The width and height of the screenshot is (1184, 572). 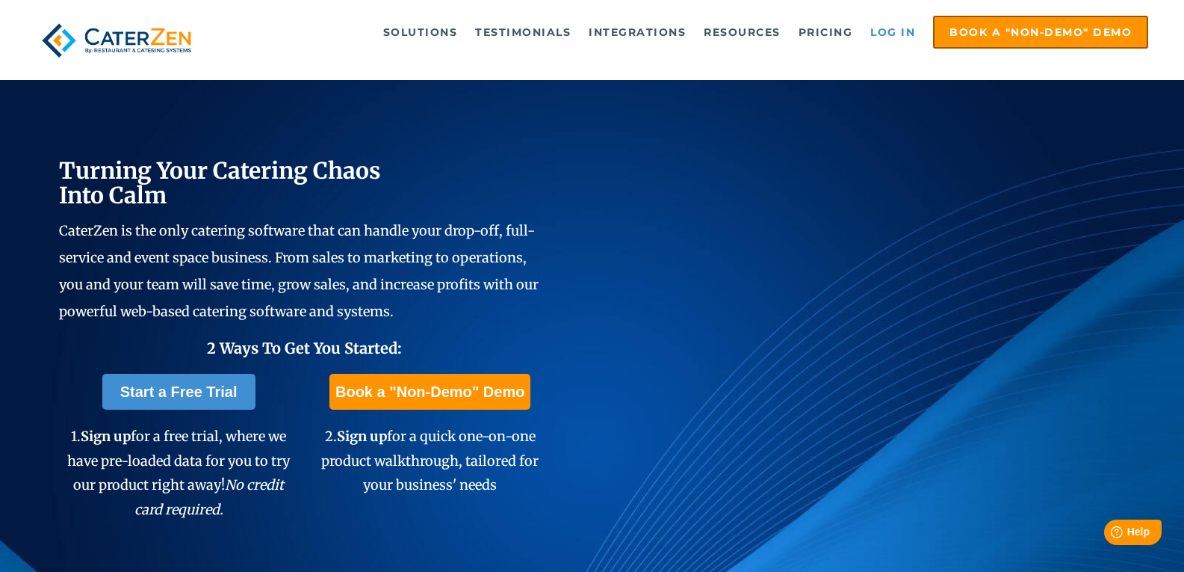 I want to click on span: CaterZen is the only catering software that can handle your drop-off, full-service and event spac..., so click(x=299, y=271).